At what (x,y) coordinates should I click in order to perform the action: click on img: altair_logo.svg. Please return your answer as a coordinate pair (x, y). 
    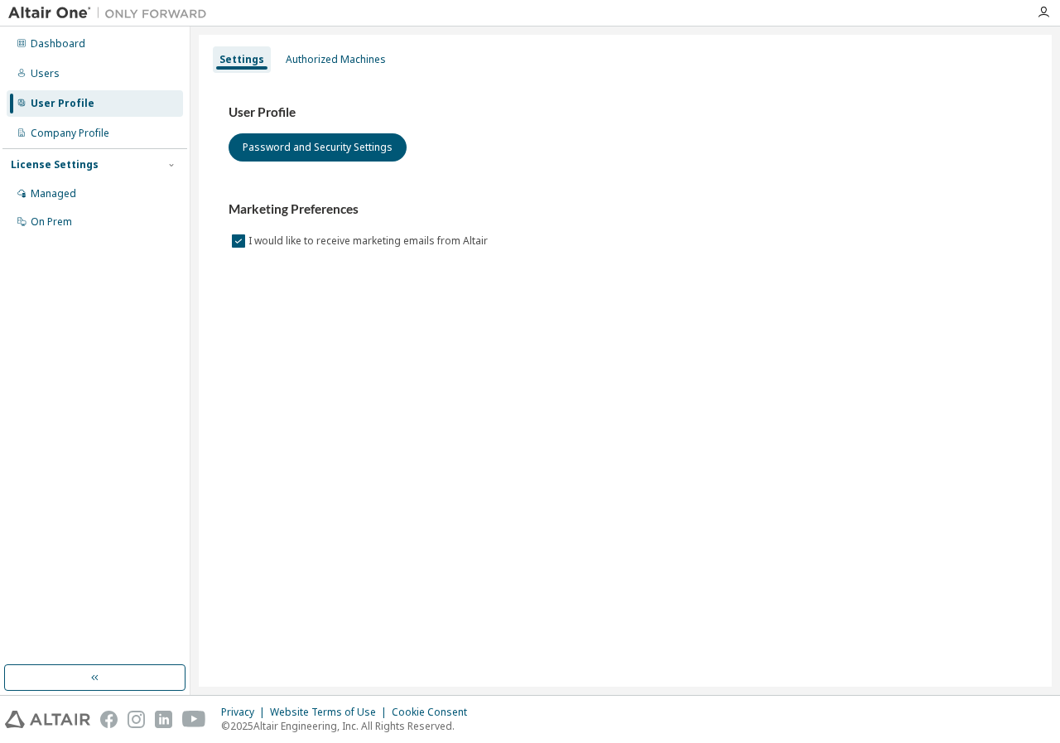
    Looking at the image, I should click on (47, 719).